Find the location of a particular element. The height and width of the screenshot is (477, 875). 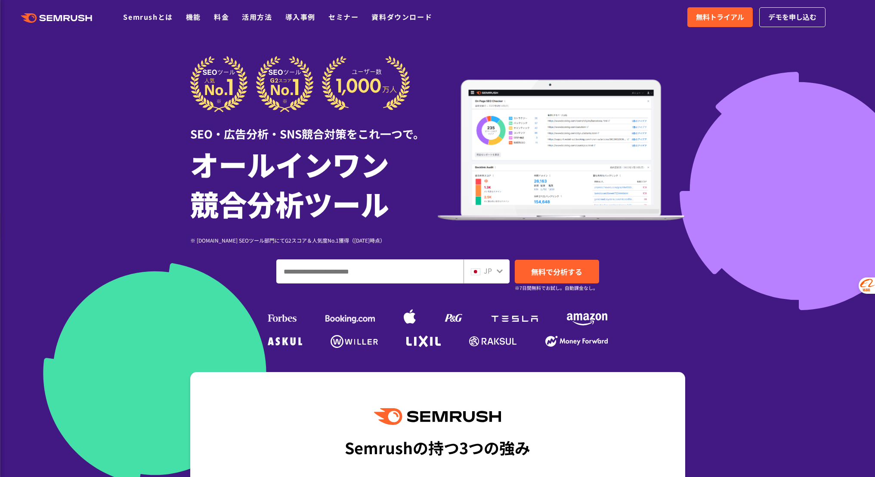

a: 活用方法 is located at coordinates (257, 17).